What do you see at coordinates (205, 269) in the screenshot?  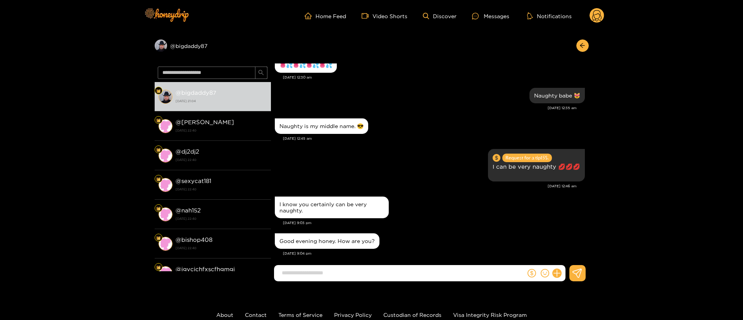 I see `strong: @ jgvcjchfxscfhgmgj` at bounding box center [205, 269].